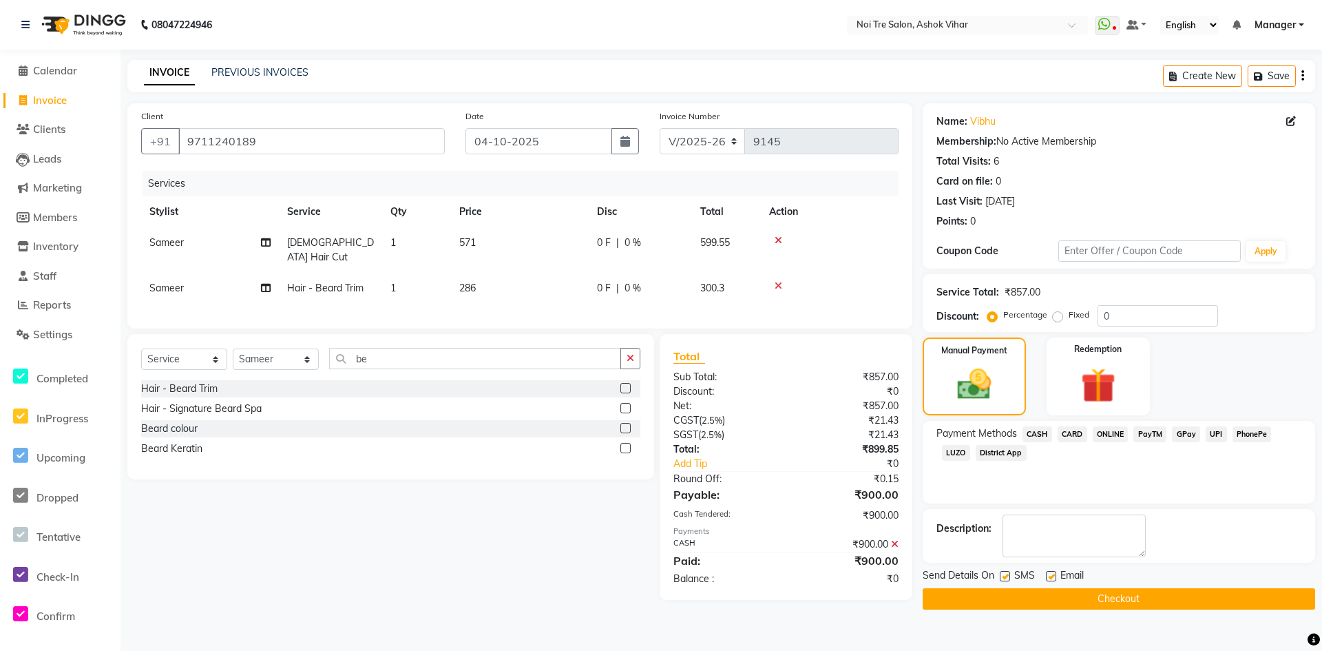  What do you see at coordinates (966, 141) in the screenshot?
I see `div: Membership:` at bounding box center [966, 141].